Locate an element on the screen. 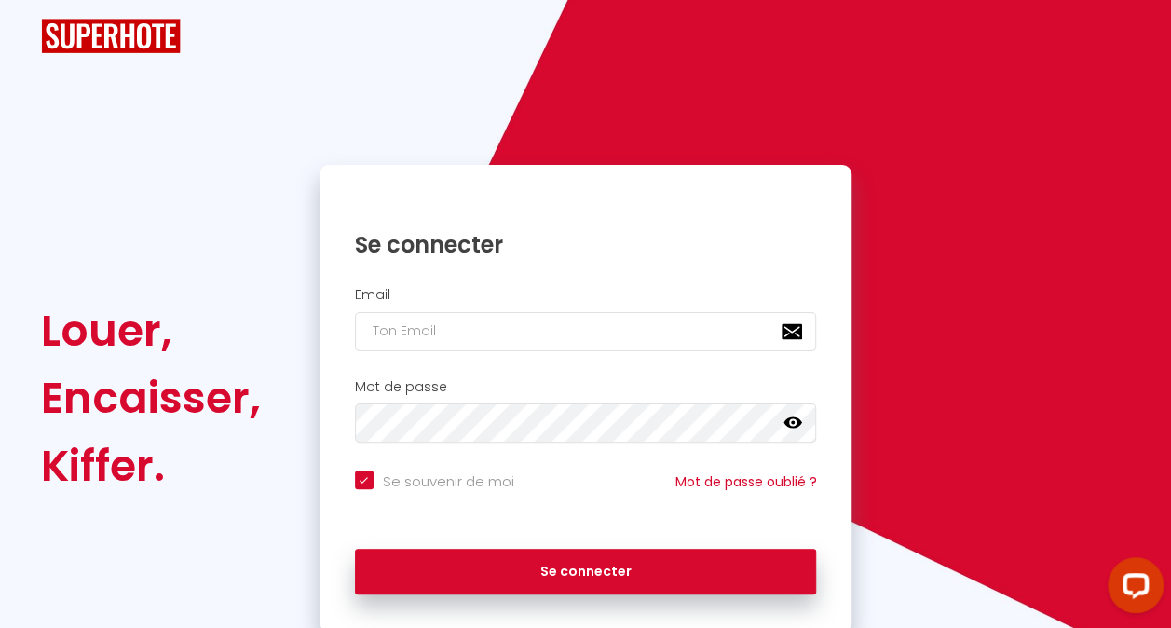 The image size is (1171, 628). button: Se connecter is located at coordinates (586, 572).